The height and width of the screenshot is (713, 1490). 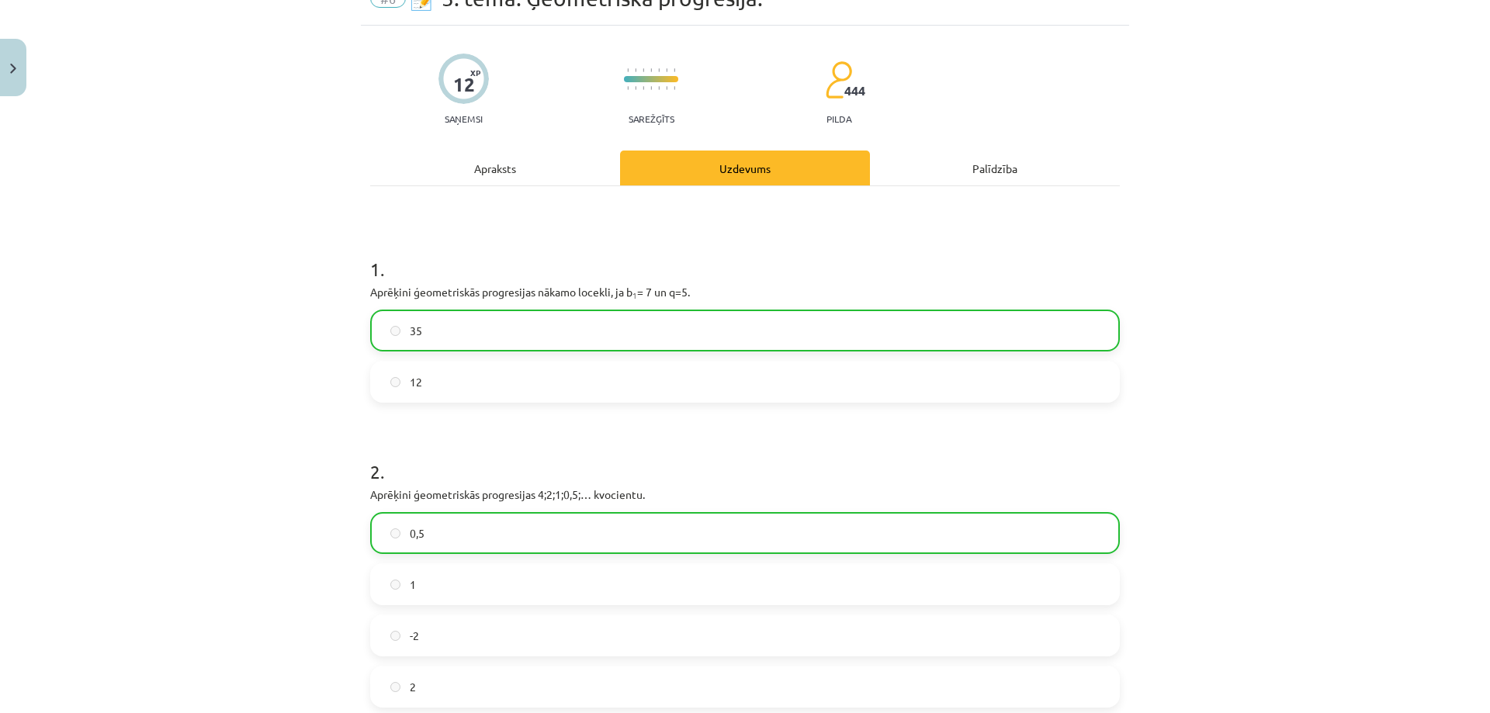 What do you see at coordinates (464, 85) in the screenshot?
I see `div: 12` at bounding box center [464, 85].